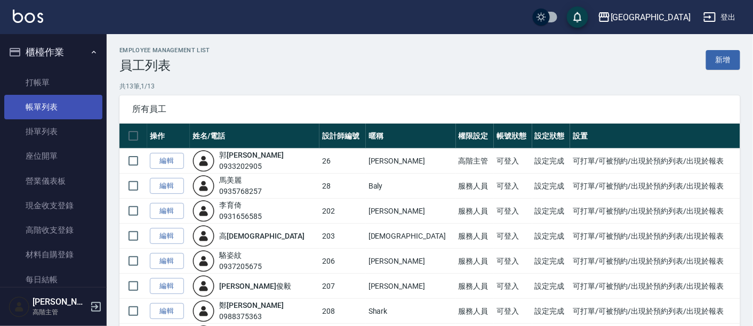  I want to click on th: 暱稱, so click(411, 136).